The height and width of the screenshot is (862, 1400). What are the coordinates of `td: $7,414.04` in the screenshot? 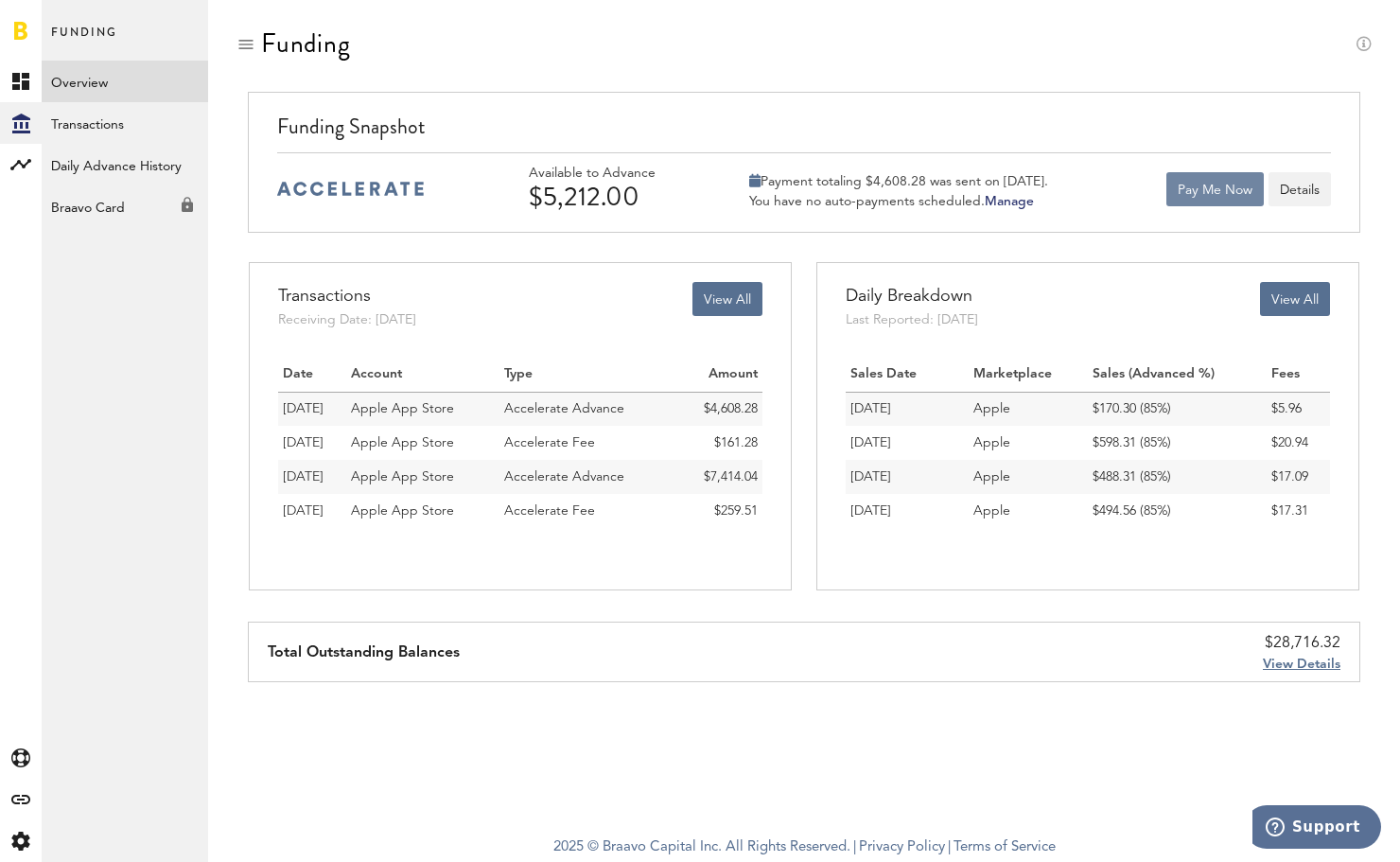 It's located at (718, 477).